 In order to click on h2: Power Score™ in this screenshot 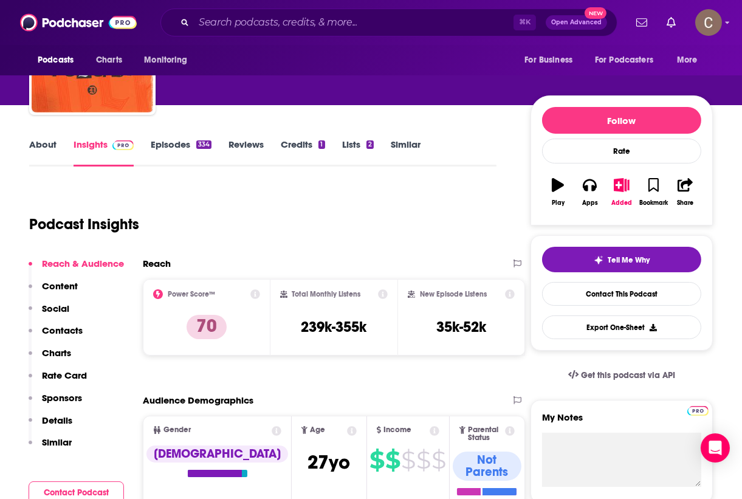, I will do `click(191, 294)`.